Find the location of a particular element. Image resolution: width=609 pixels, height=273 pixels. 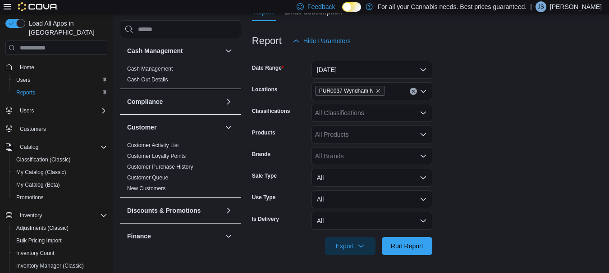

label: Date Range is located at coordinates (268, 68).